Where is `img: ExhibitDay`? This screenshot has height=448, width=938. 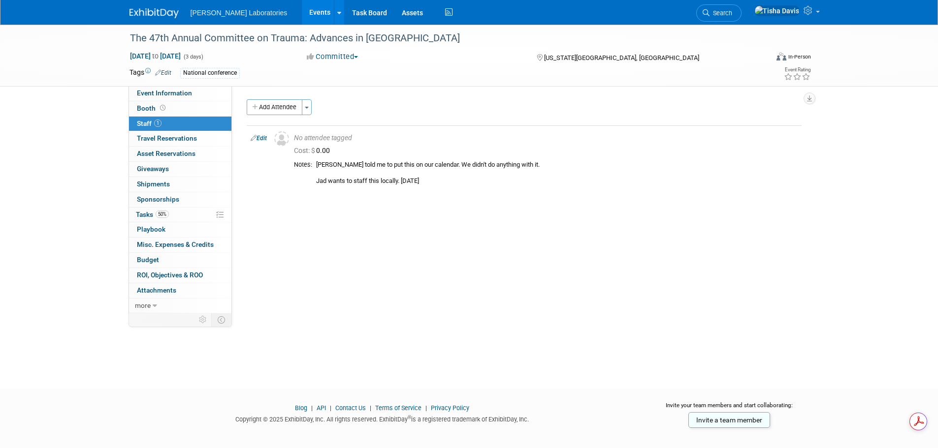
img: ExhibitDay is located at coordinates (154, 13).